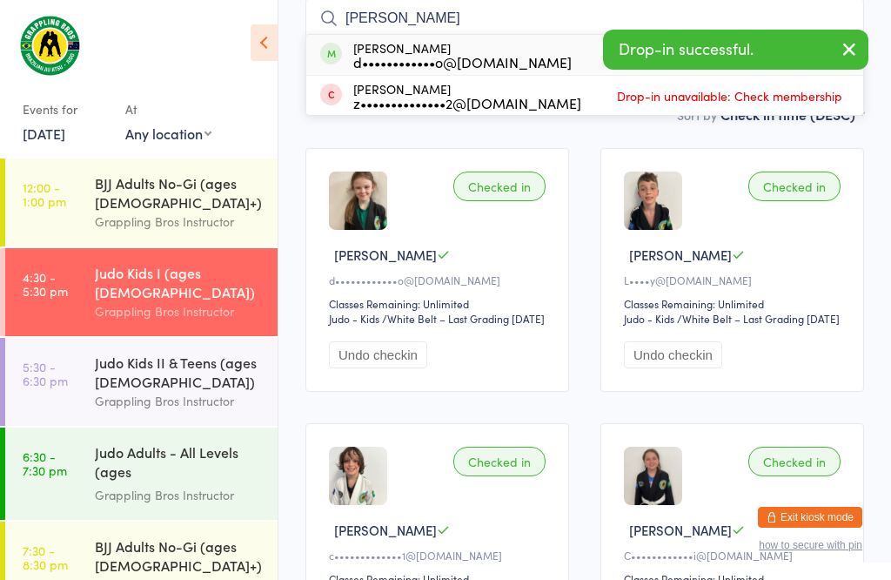  Describe the element at coordinates (810, 545) in the screenshot. I see `button: how to secure with pin` at that location.